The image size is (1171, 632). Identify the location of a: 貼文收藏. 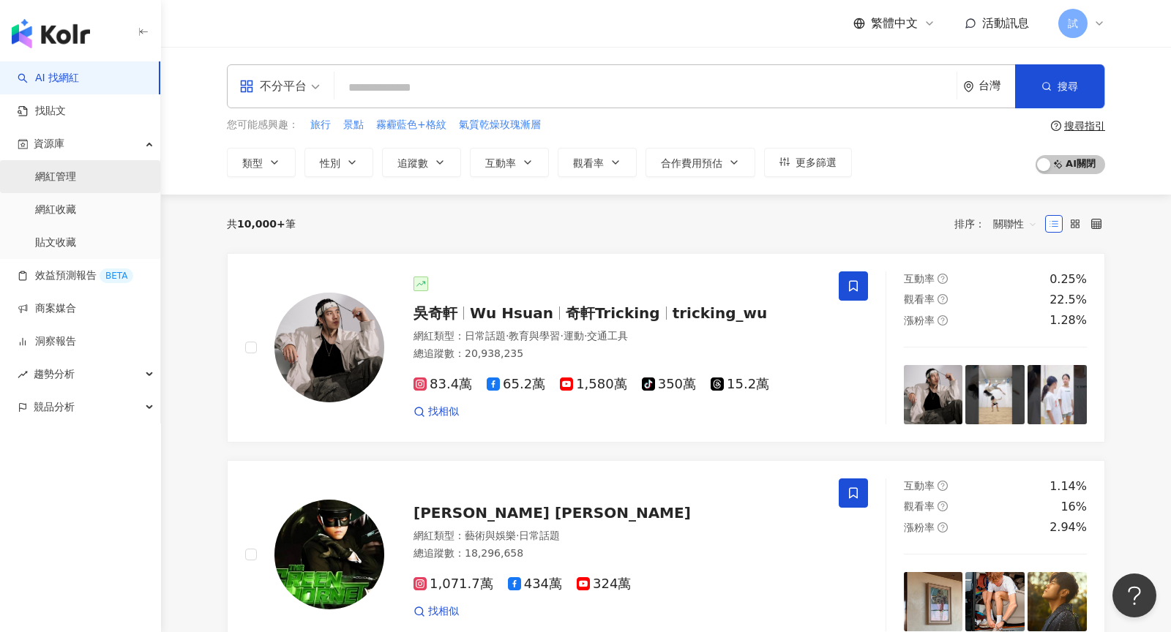
(56, 243).